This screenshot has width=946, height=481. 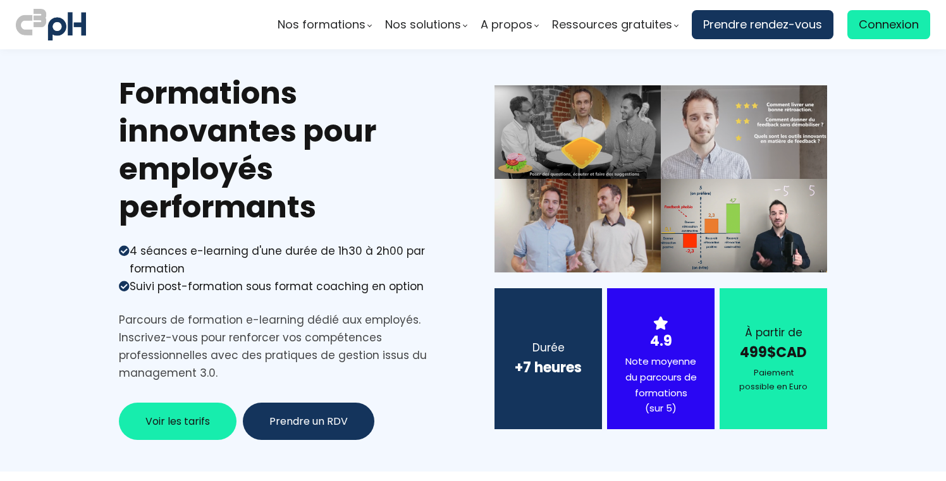 I want to click on div: Suivi post-formation sous format coaching en option, so click(x=276, y=286).